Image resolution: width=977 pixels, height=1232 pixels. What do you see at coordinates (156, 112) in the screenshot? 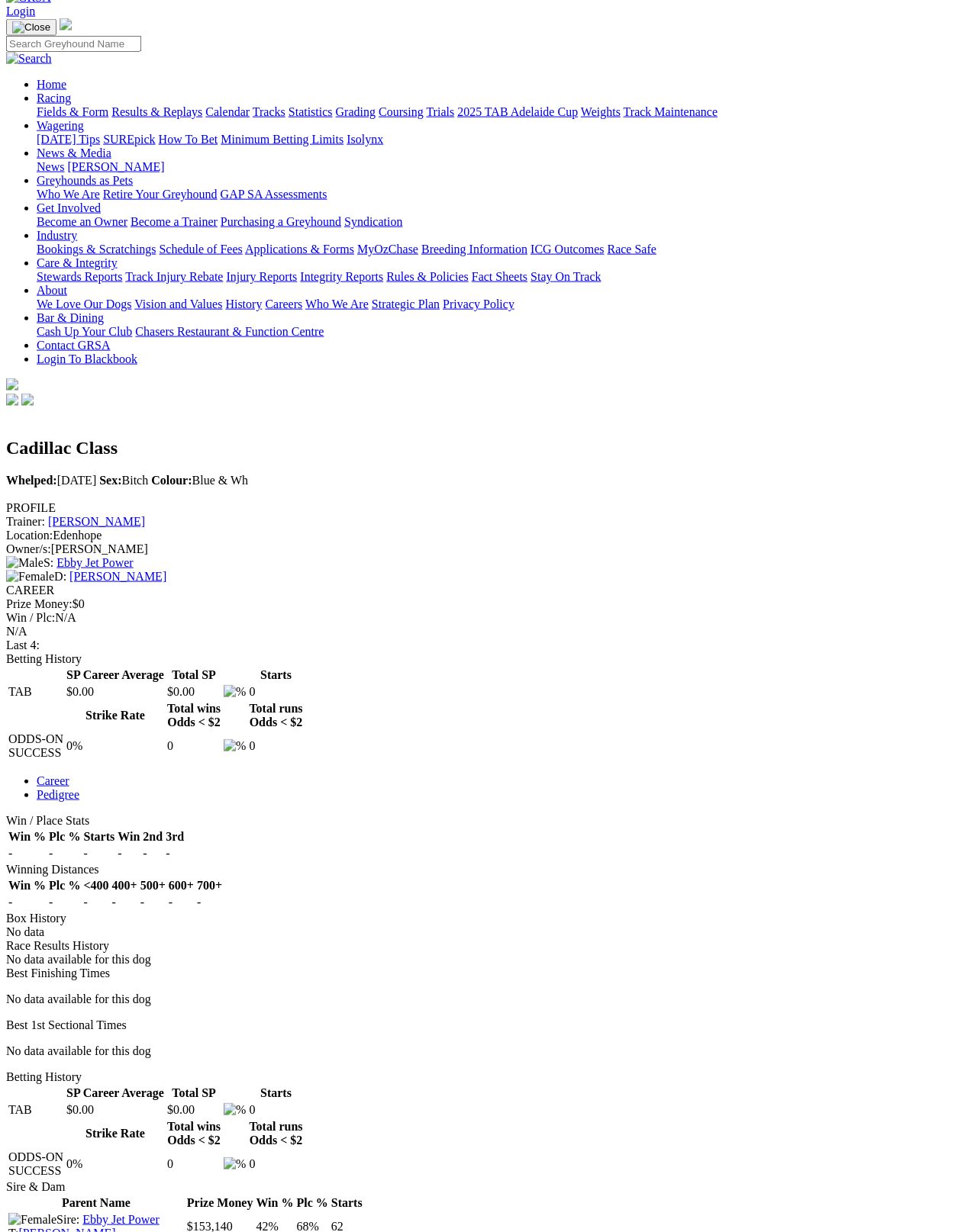
I see `a: Results & Replays` at bounding box center [156, 112].